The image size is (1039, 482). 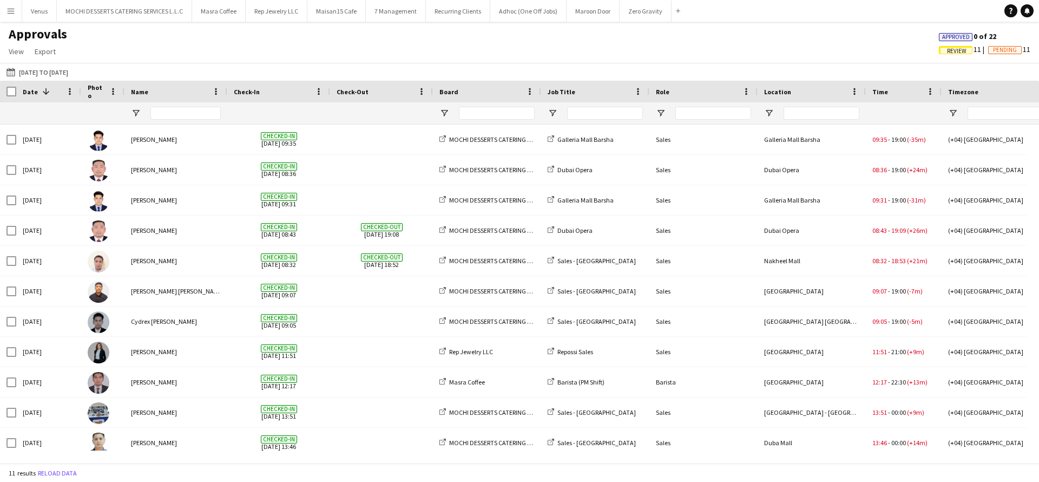 I want to click on button: Adhoc (One Off Jobs), so click(x=528, y=11).